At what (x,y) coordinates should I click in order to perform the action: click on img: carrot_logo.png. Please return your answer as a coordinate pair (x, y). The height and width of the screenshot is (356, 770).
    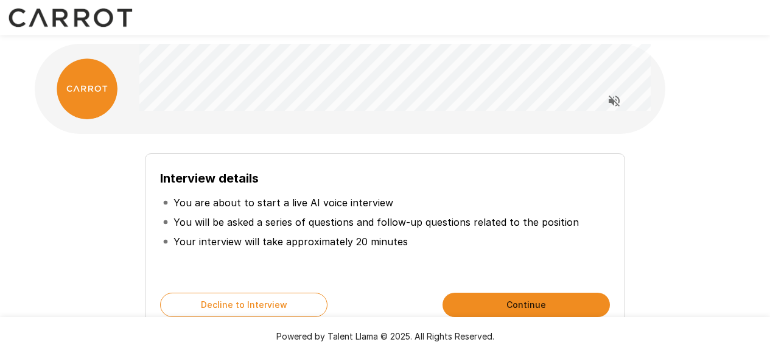
    Looking at the image, I should click on (87, 89).